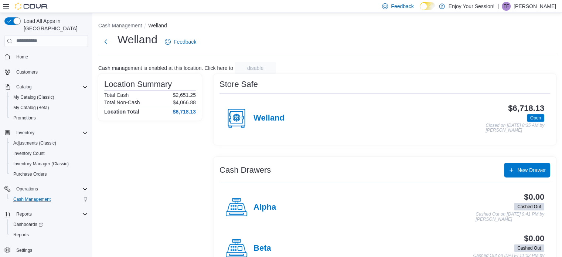 The height and width of the screenshot is (257, 562). What do you see at coordinates (506, 6) in the screenshot?
I see `span: TF` at bounding box center [506, 6].